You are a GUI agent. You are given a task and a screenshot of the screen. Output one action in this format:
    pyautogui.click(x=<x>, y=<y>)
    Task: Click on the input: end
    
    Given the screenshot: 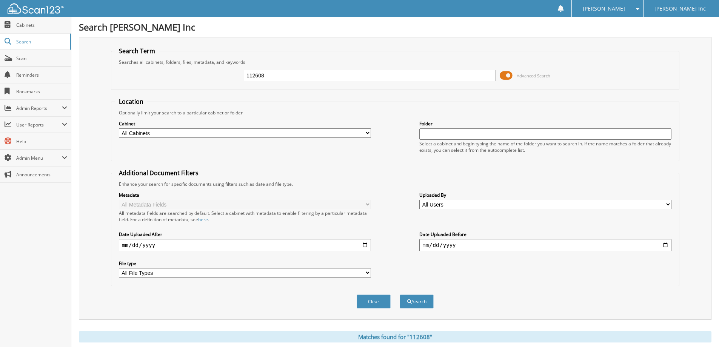 What is the action you would take?
    pyautogui.click(x=545, y=245)
    